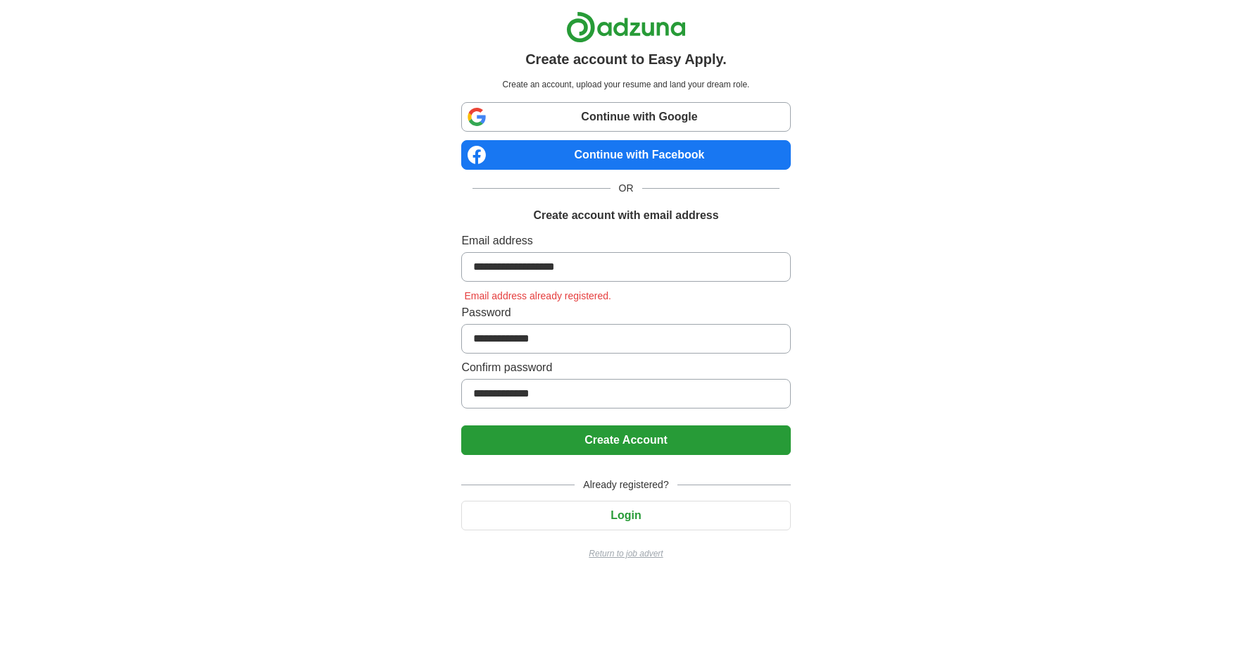 Image resolution: width=1252 pixels, height=655 pixels. What do you see at coordinates (625, 484) in the screenshot?
I see `span: Already registered?` at bounding box center [625, 484].